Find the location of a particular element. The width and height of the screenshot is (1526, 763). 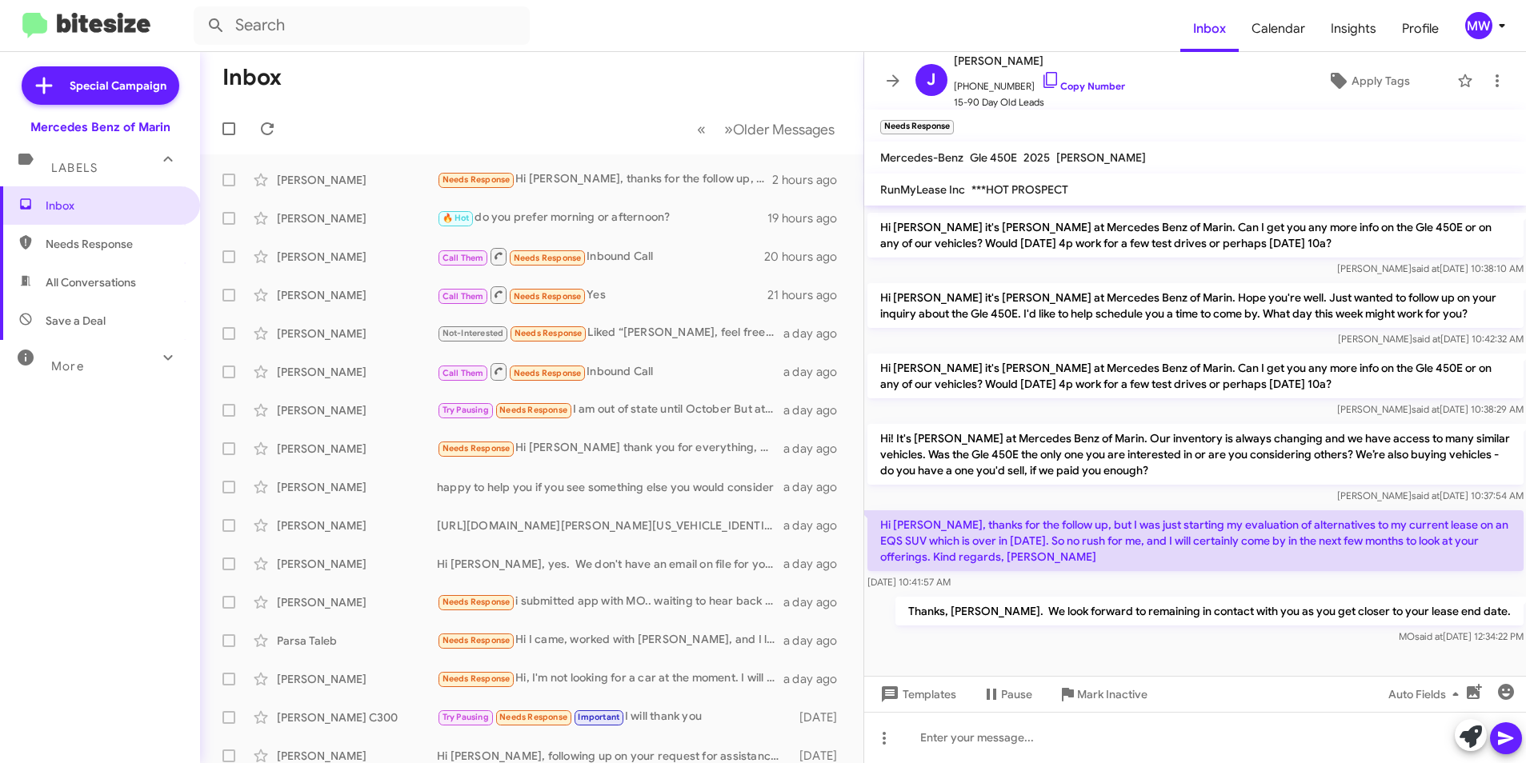

span: 🔥 Hot is located at coordinates (456, 218).